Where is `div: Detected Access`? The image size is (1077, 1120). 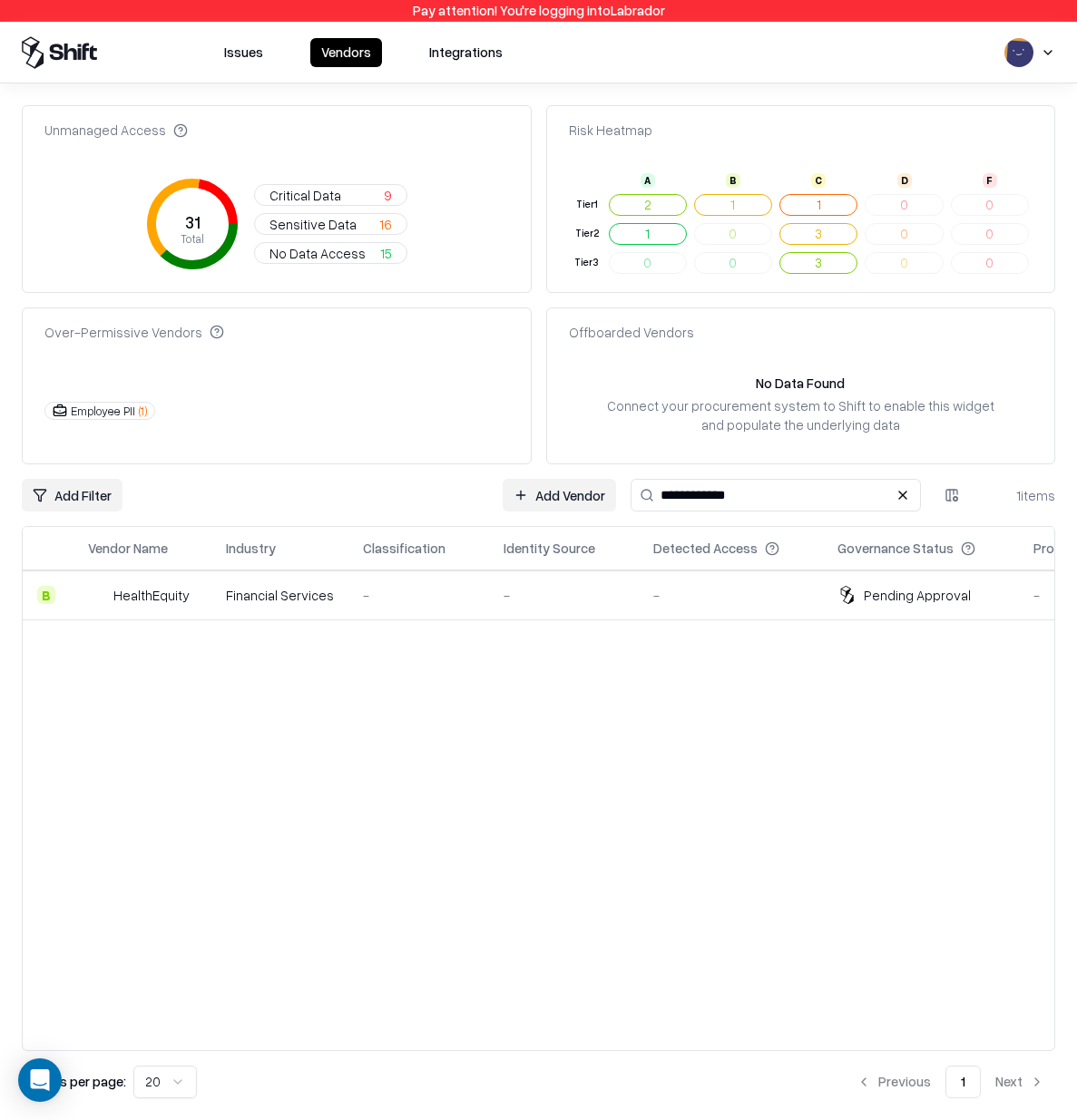 div: Detected Access is located at coordinates (705, 548).